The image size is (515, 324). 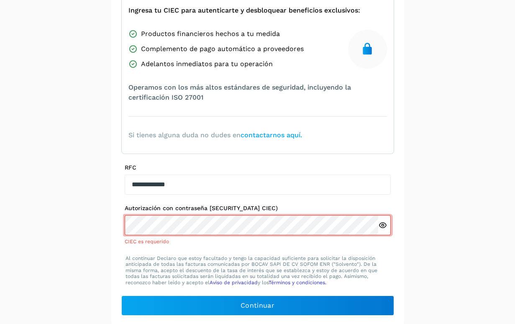 I want to click on span: Continuar, so click(x=257, y=305).